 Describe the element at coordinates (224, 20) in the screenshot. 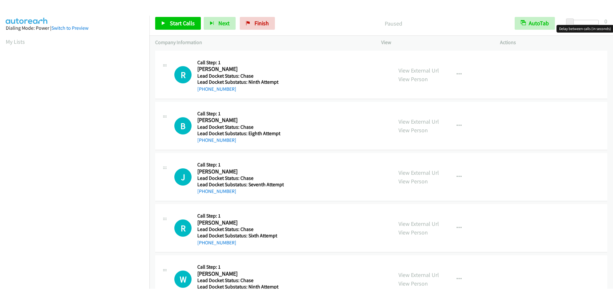

I see `span: Next` at that location.